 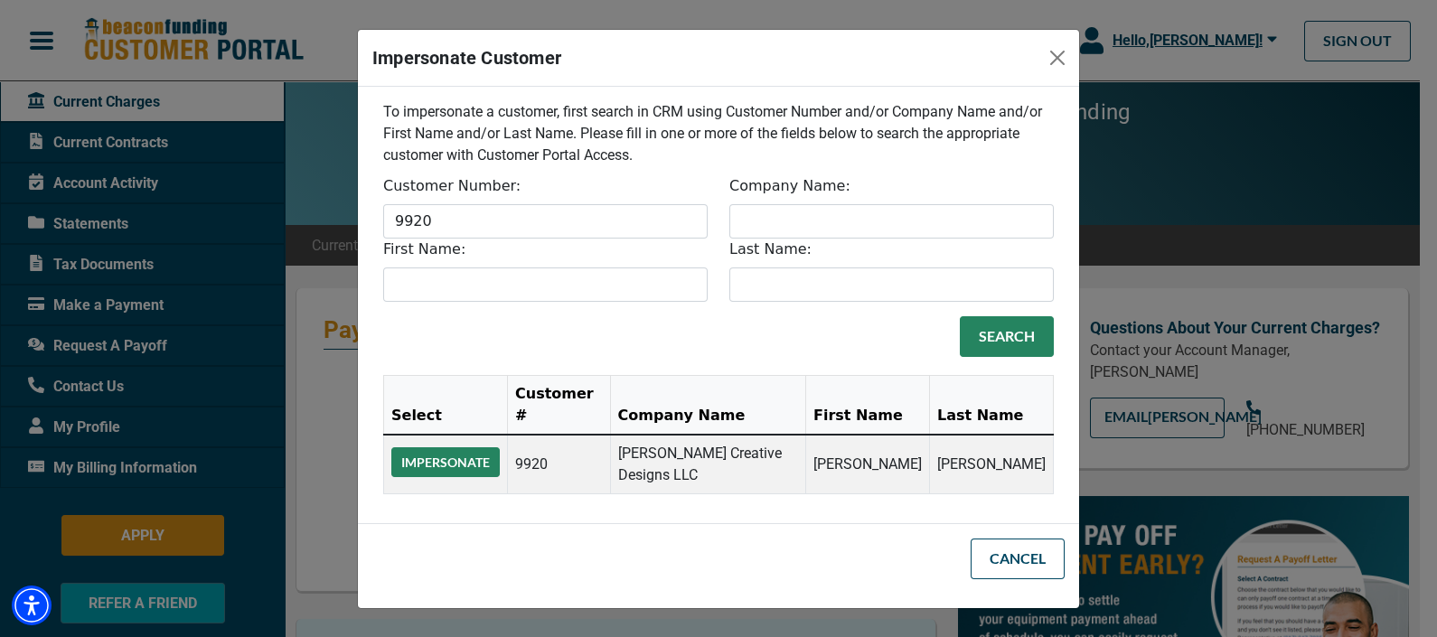 What do you see at coordinates (466, 58) in the screenshot?
I see `h5: Impersonate Customer` at bounding box center [466, 58].